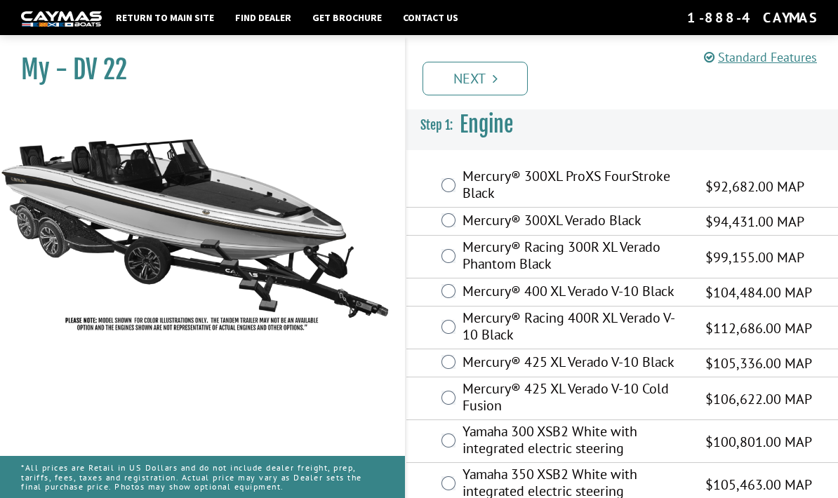  I want to click on span: $100,801.00 MAP, so click(758, 442).